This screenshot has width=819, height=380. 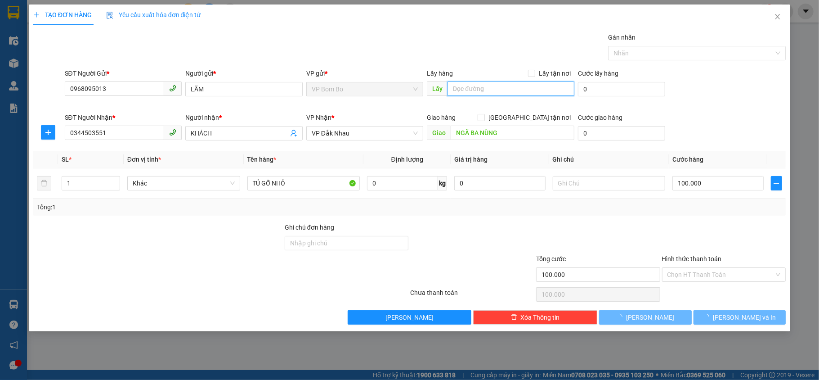 What do you see at coordinates (778, 17) in the screenshot?
I see `button: Close` at bounding box center [778, 17].